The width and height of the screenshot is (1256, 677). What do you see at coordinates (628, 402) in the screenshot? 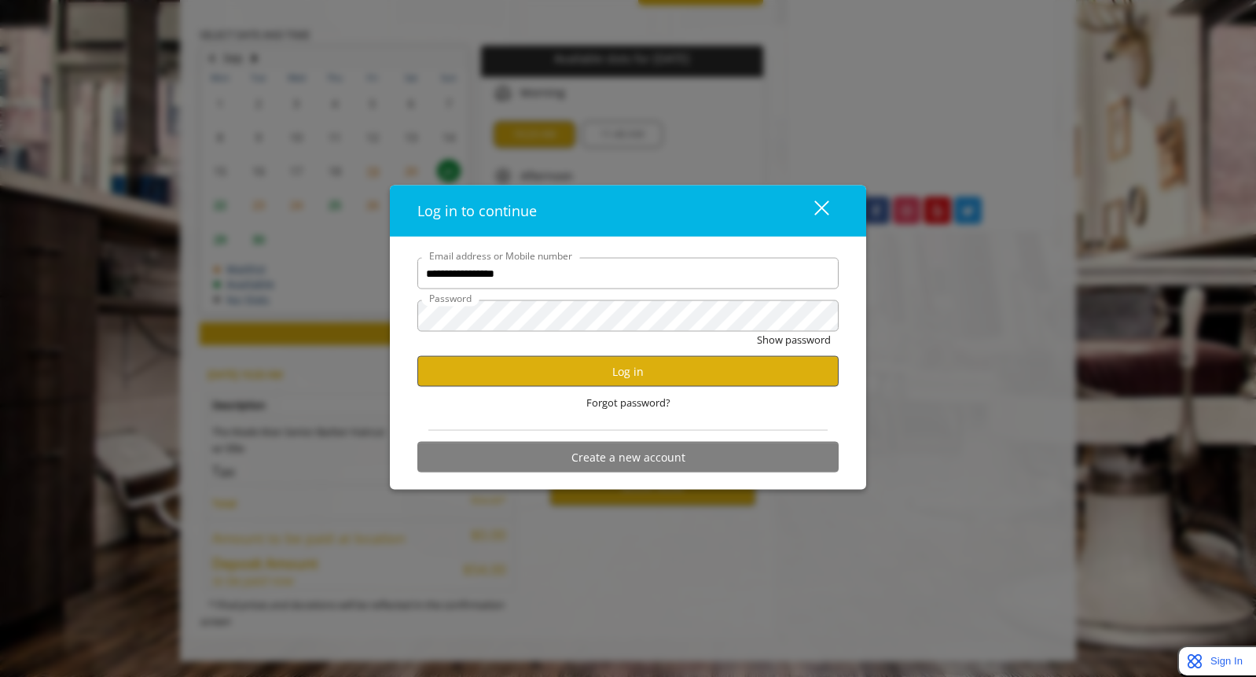
I see `span: Forgot password?` at bounding box center [628, 402].